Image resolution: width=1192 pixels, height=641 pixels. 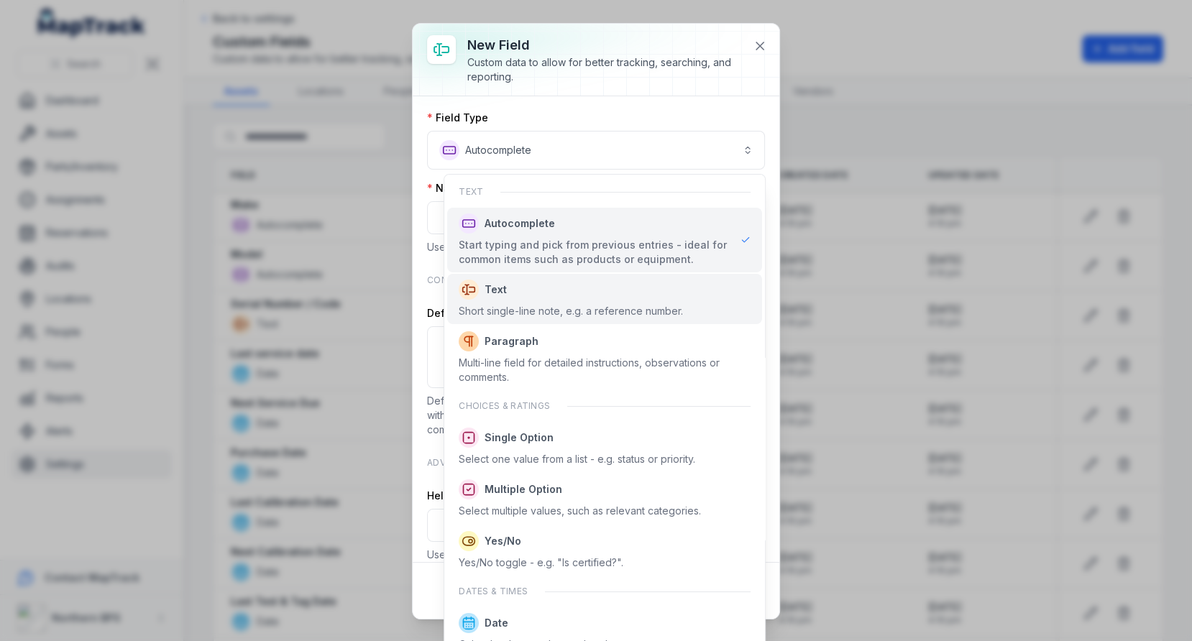 I want to click on div: Text, so click(x=604, y=192).